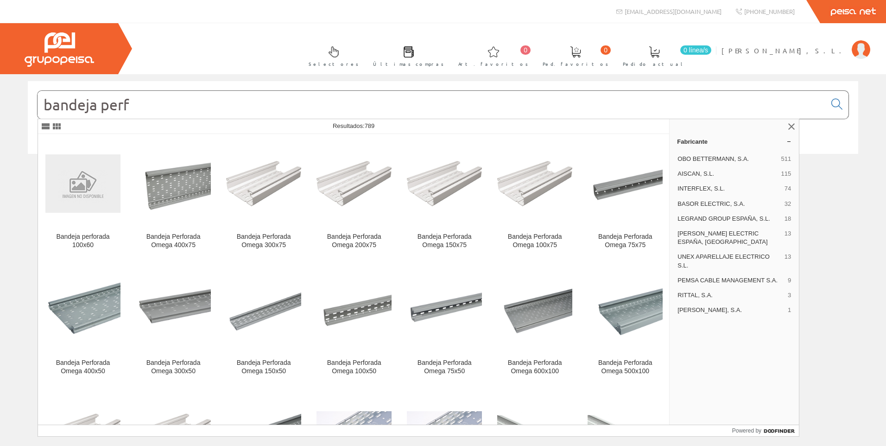  Describe the element at coordinates (787, 159) in the screenshot. I see `span: 511` at that location.